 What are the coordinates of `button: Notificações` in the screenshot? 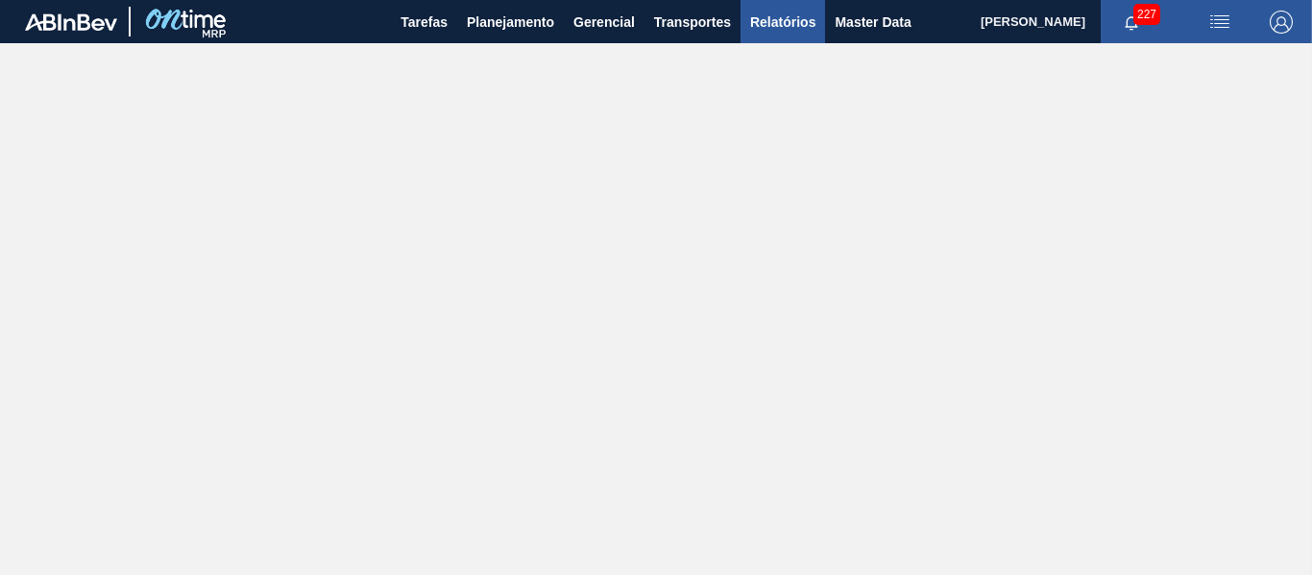 It's located at (1132, 22).